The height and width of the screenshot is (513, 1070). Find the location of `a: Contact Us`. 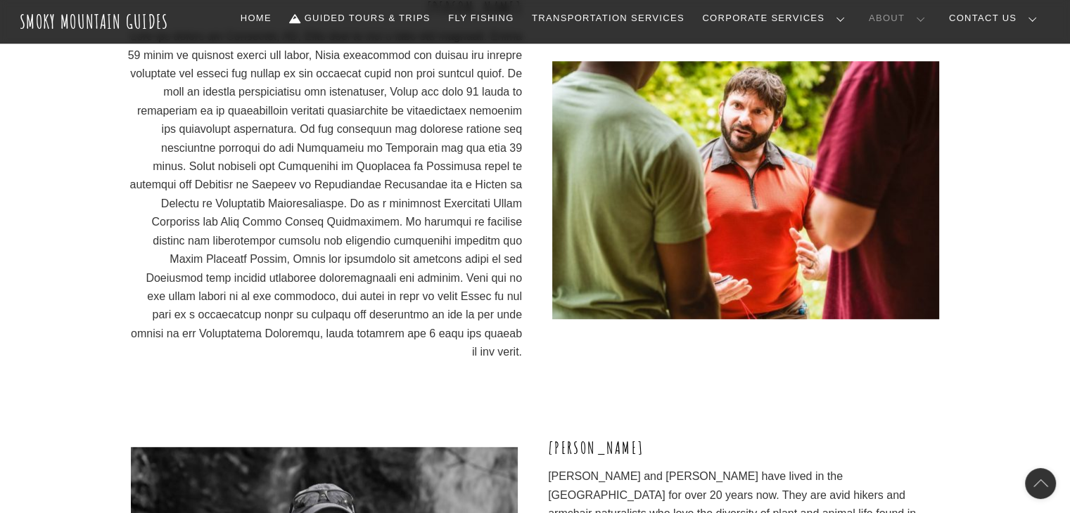

a: Contact Us is located at coordinates (995, 18).